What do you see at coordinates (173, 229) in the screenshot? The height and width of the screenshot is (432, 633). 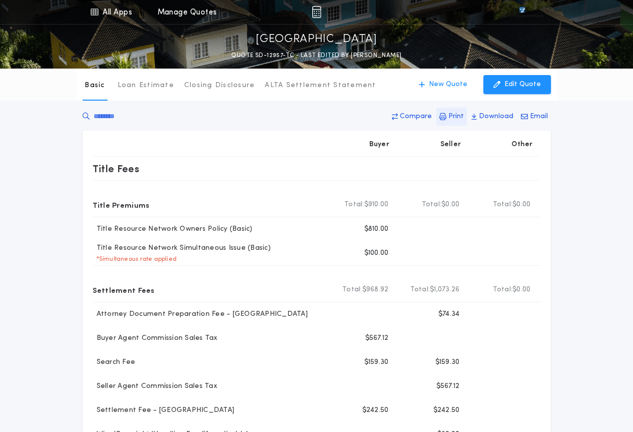 I see `p: Title Resource Network Owners Policy (Basic)` at bounding box center [173, 229].